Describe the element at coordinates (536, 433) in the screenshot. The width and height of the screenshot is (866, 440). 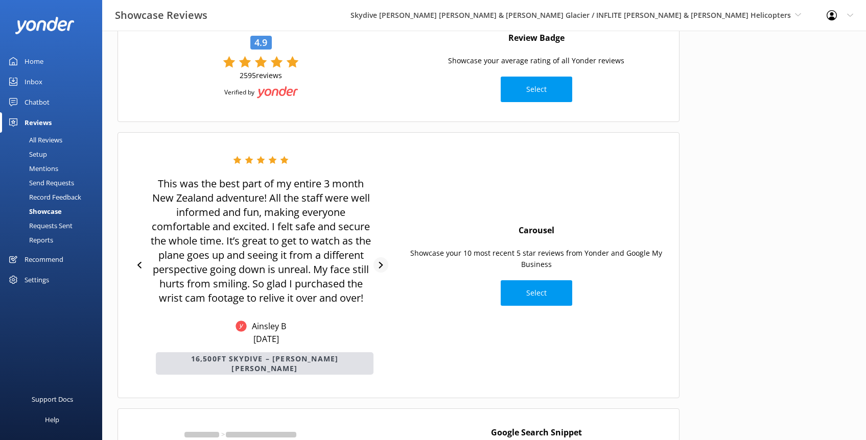
I see `h4: Google Search Snippet` at that location.